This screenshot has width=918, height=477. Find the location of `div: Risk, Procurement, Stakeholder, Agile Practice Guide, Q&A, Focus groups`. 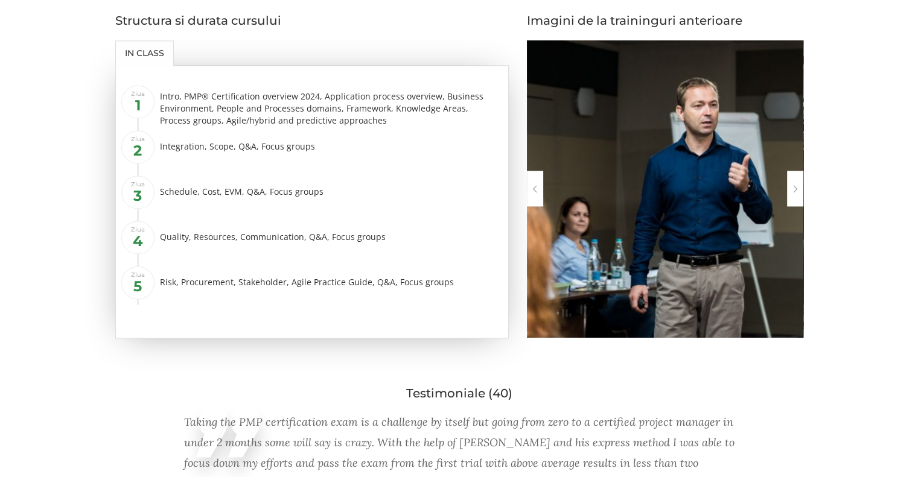

div: Risk, Procurement, Stakeholder, Agile Practice Guide, Q&A, Focus groups is located at coordinates (329, 282).